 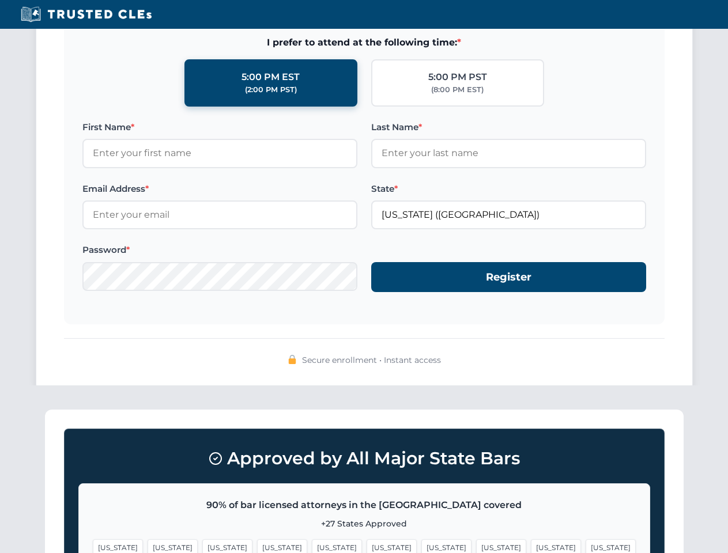 What do you see at coordinates (271, 90) in the screenshot?
I see `div: (2:00 PM PST)` at bounding box center [271, 90].